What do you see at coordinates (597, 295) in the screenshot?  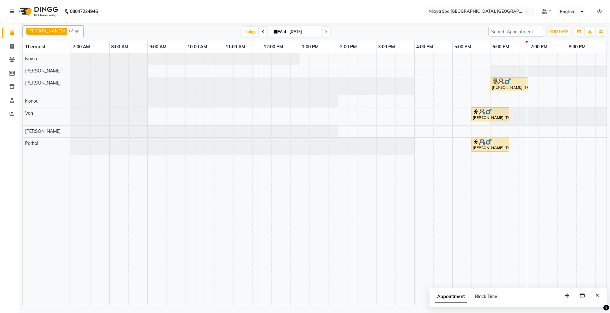 I see `button: Close` at bounding box center [597, 295].